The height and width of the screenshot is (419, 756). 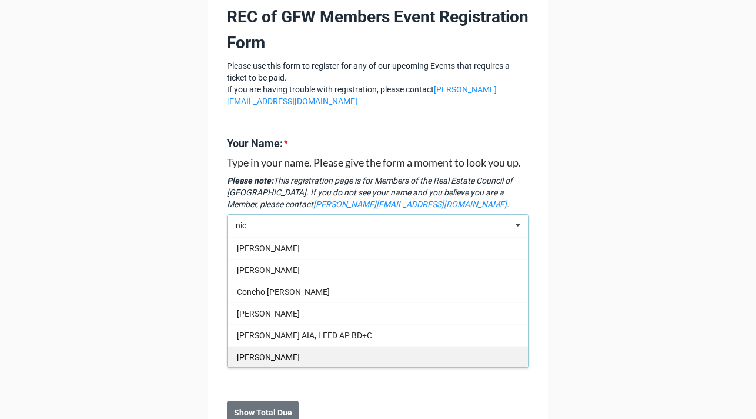 What do you see at coordinates (378, 29) in the screenshot?
I see `b: REC of GFW Members Event Registration Form` at bounding box center [378, 29].